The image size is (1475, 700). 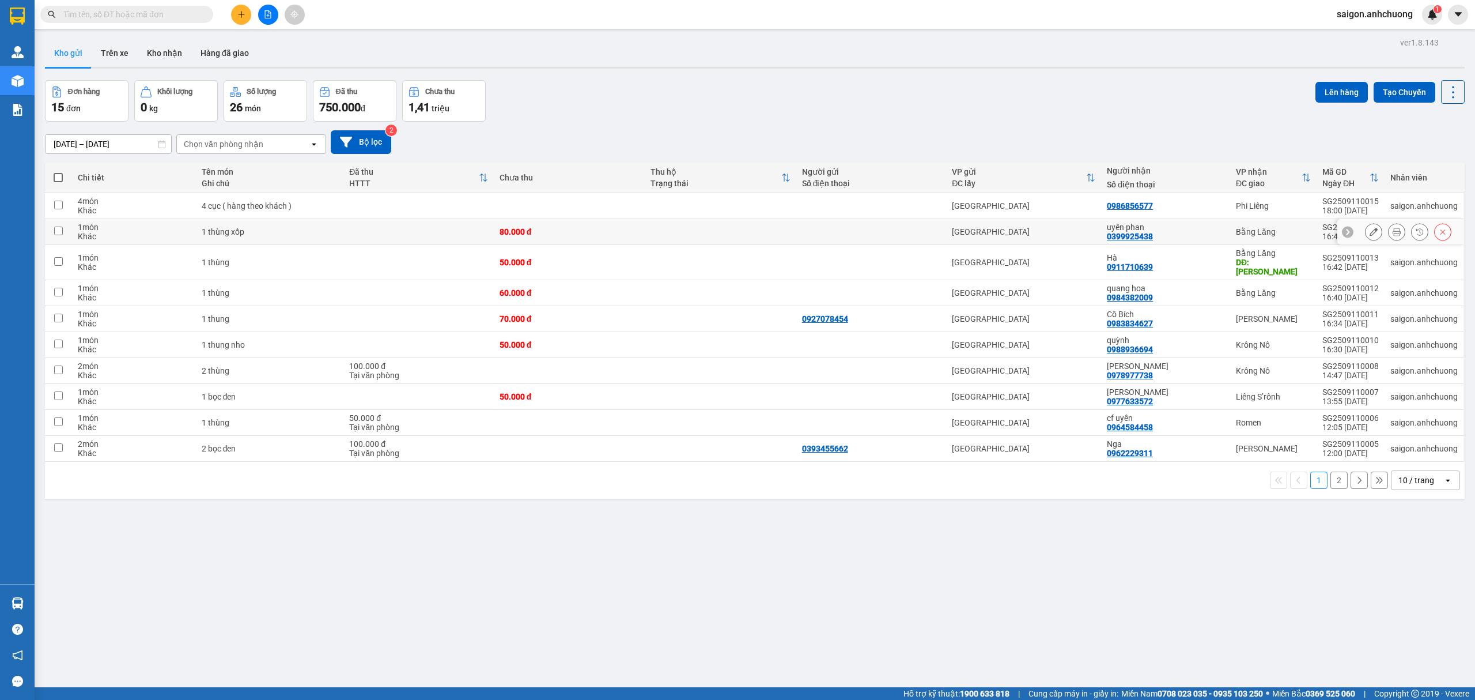 I want to click on div: 1 thung, so click(x=270, y=319).